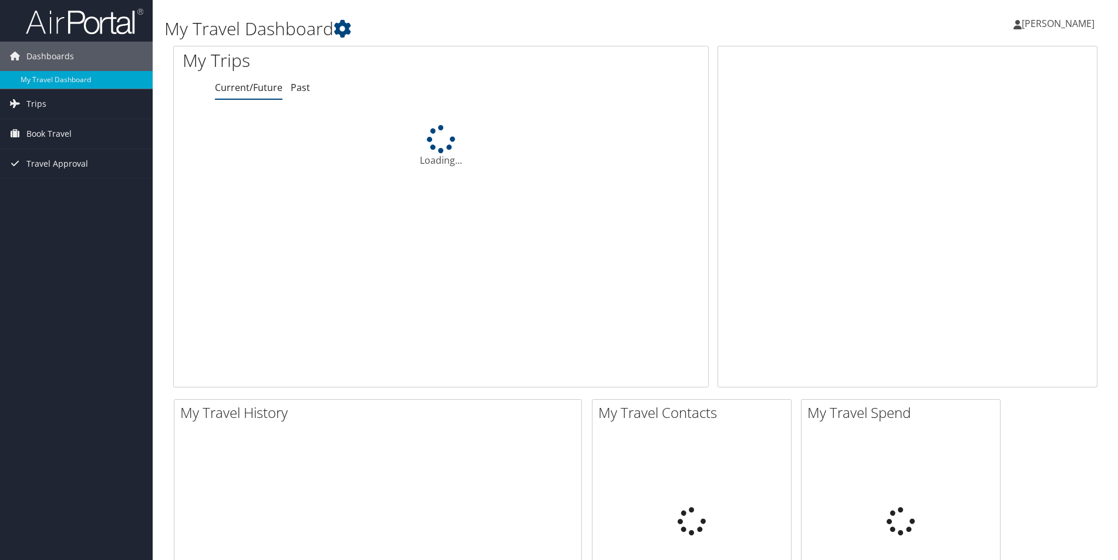 This screenshot has width=1118, height=560. Describe the element at coordinates (694, 413) in the screenshot. I see `h2: My Travel Contacts` at that location.